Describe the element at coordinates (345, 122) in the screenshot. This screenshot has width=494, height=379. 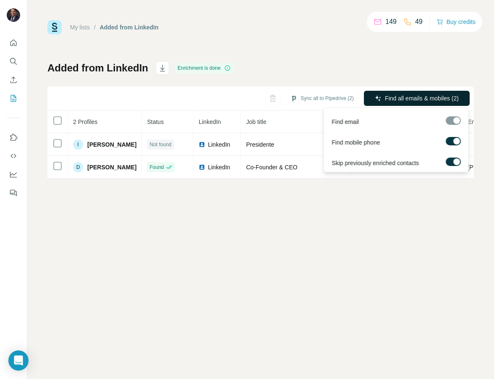
I see `span: Find email` at that location.